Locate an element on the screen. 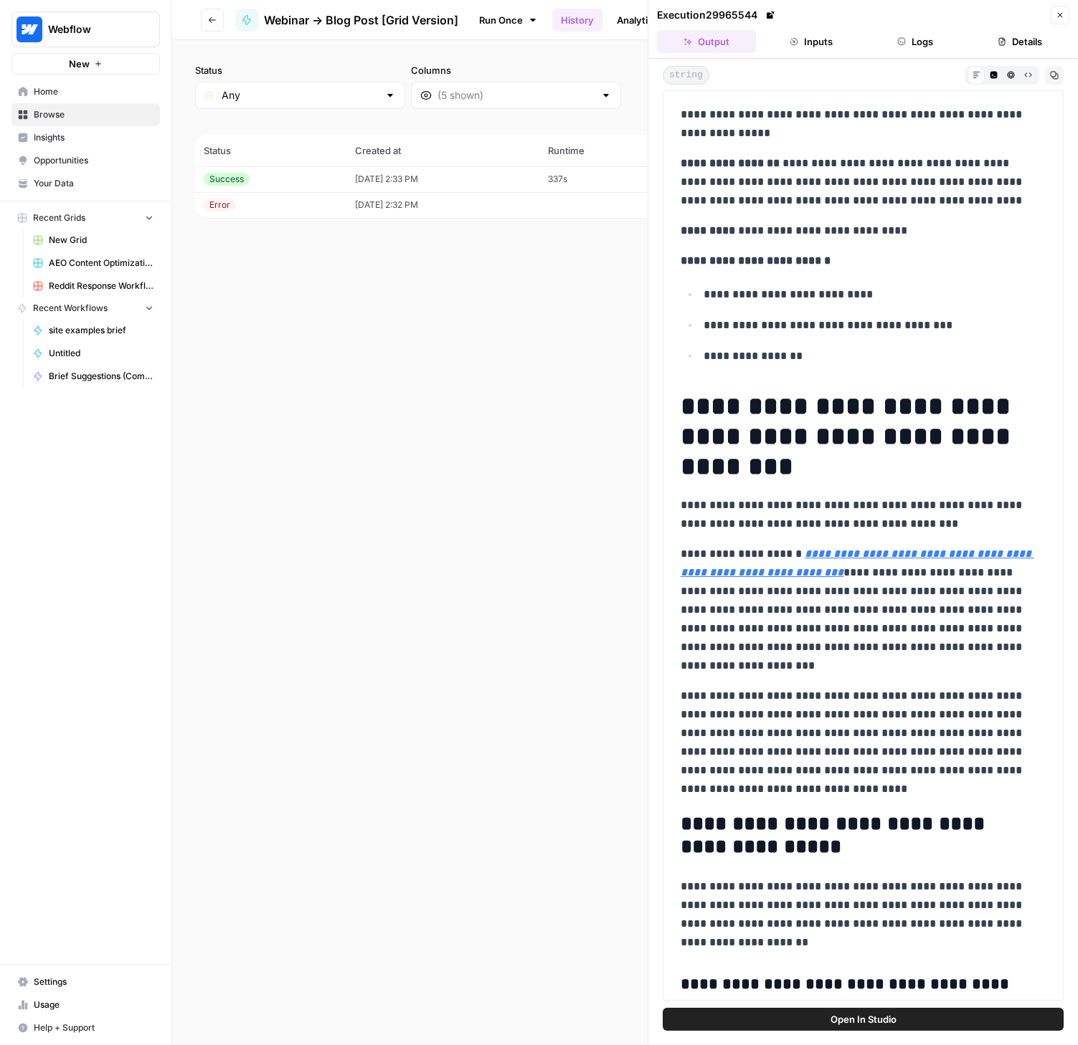 This screenshot has height=1045, width=1078. span: Recent Grids is located at coordinates (59, 218).